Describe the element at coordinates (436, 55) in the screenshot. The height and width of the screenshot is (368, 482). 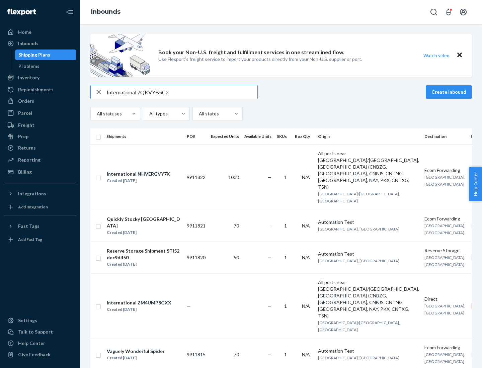
I see `button: Watch video` at that location.